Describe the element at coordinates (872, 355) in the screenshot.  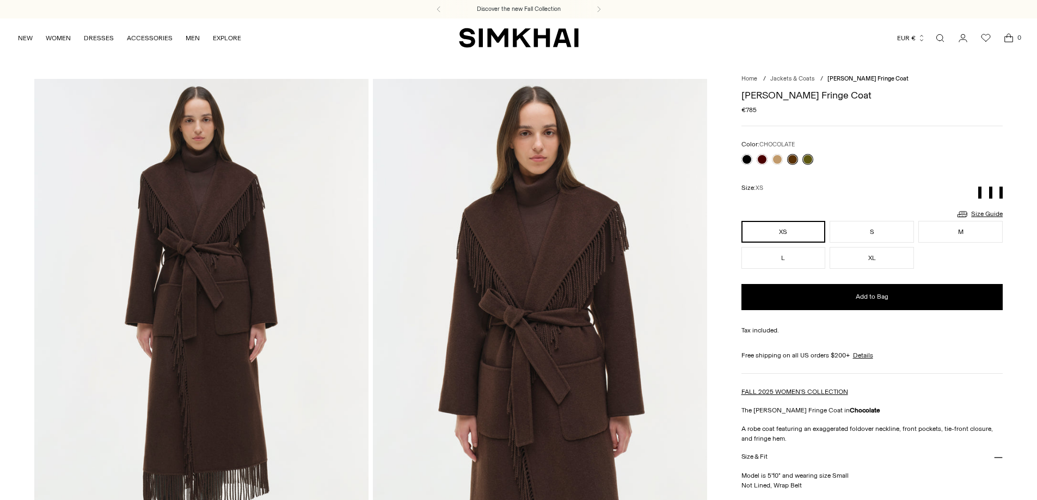
I see `div: Free shipping on all US orders $200+` at that location.